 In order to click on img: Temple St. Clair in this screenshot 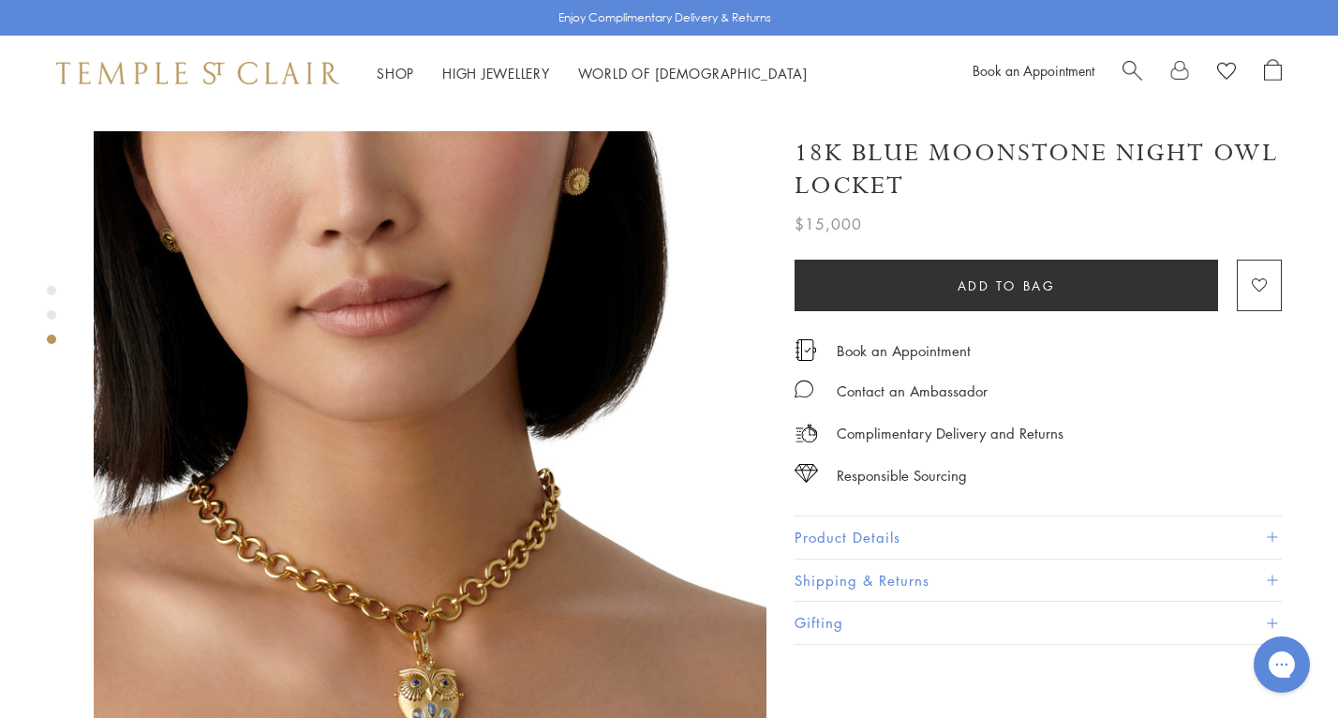, I will do `click(198, 73)`.